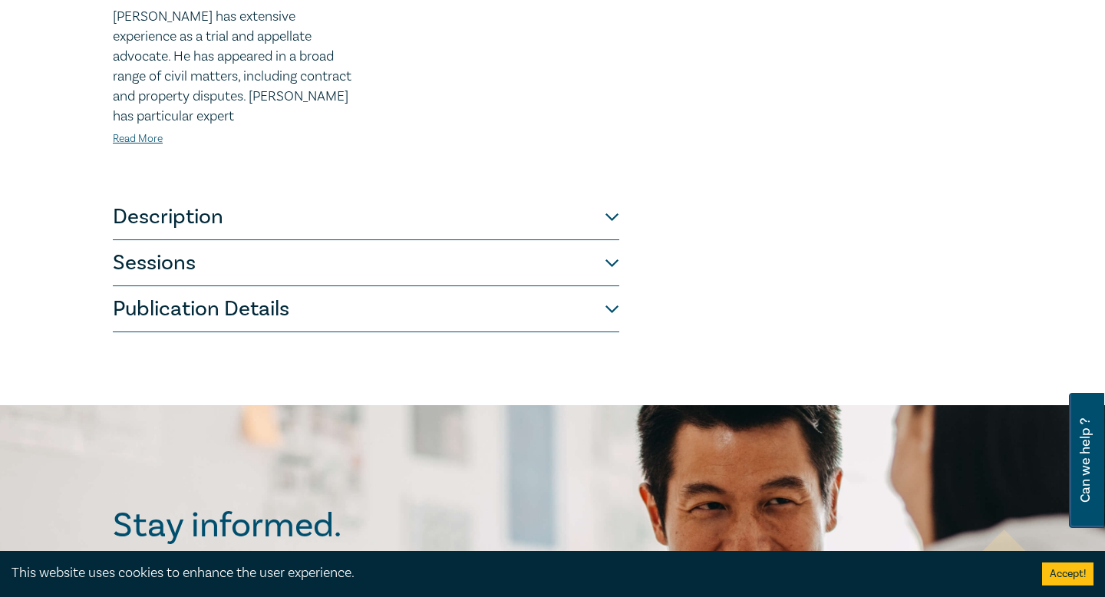  Describe the element at coordinates (294, 526) in the screenshot. I see `h2: Stay informed.` at that location.